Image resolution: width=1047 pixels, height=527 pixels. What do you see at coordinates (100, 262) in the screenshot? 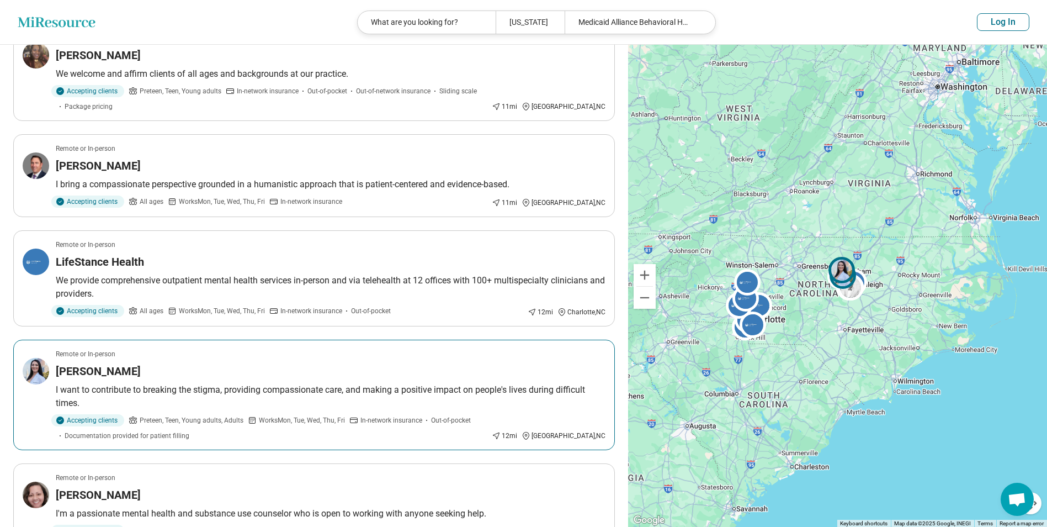
I see `h3: LifeStance Health` at bounding box center [100, 262].